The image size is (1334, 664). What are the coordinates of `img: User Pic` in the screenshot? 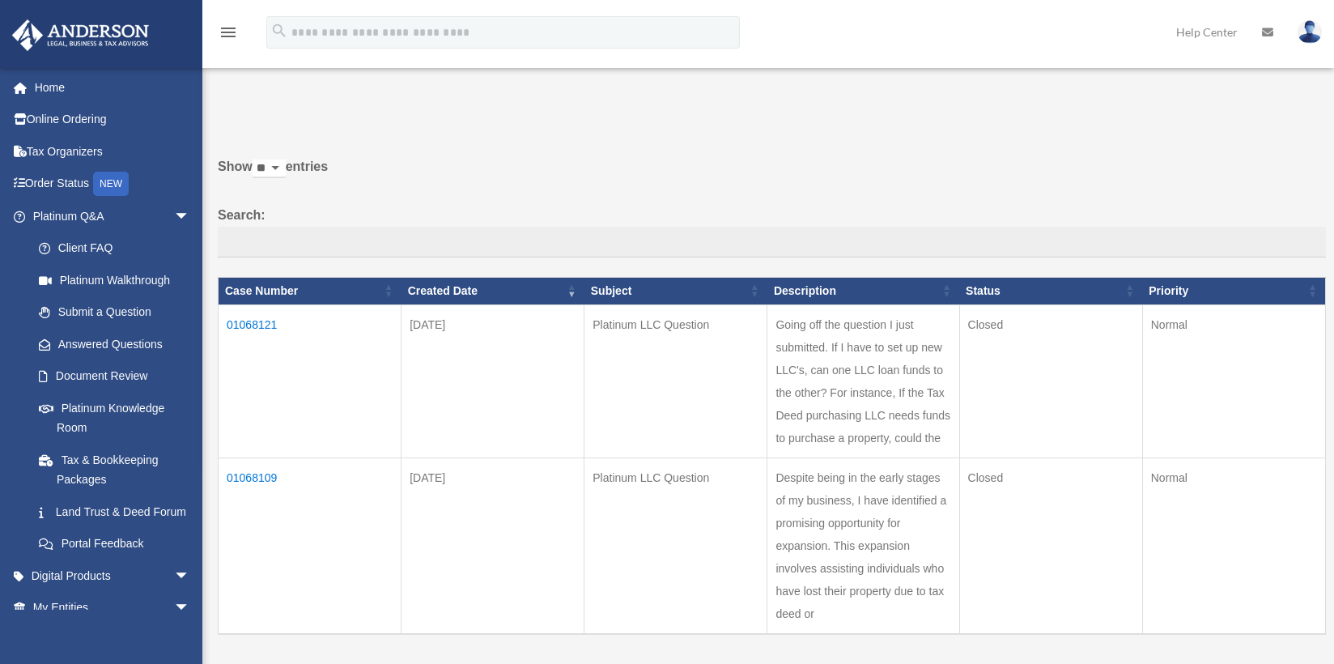 It's located at (1309, 32).